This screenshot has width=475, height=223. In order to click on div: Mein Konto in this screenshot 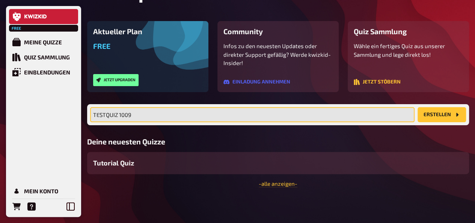, I will do `click(41, 191)`.